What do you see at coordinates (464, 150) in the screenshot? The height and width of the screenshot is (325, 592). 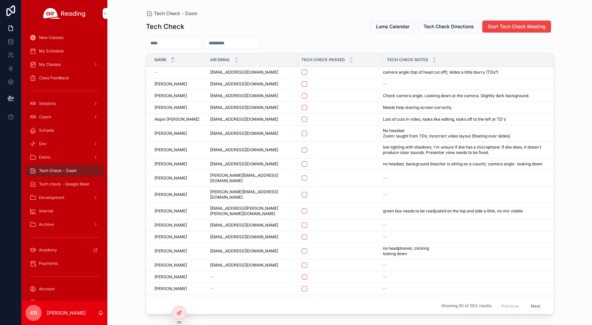 I see `a: low lighting with shadows; I'm unsure if she has a microphone. If she does, it doesn't produce cl...` at bounding box center [464, 150].